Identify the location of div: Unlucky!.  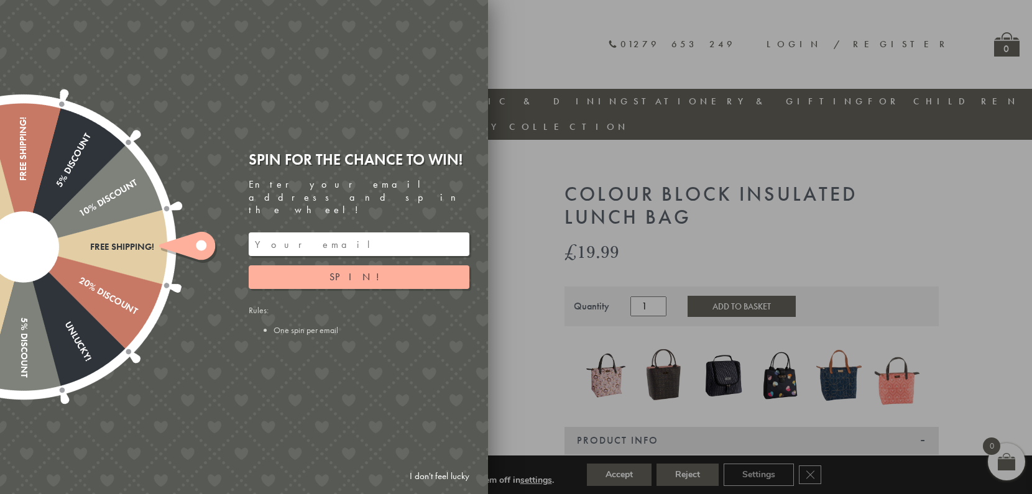
(56, 303).